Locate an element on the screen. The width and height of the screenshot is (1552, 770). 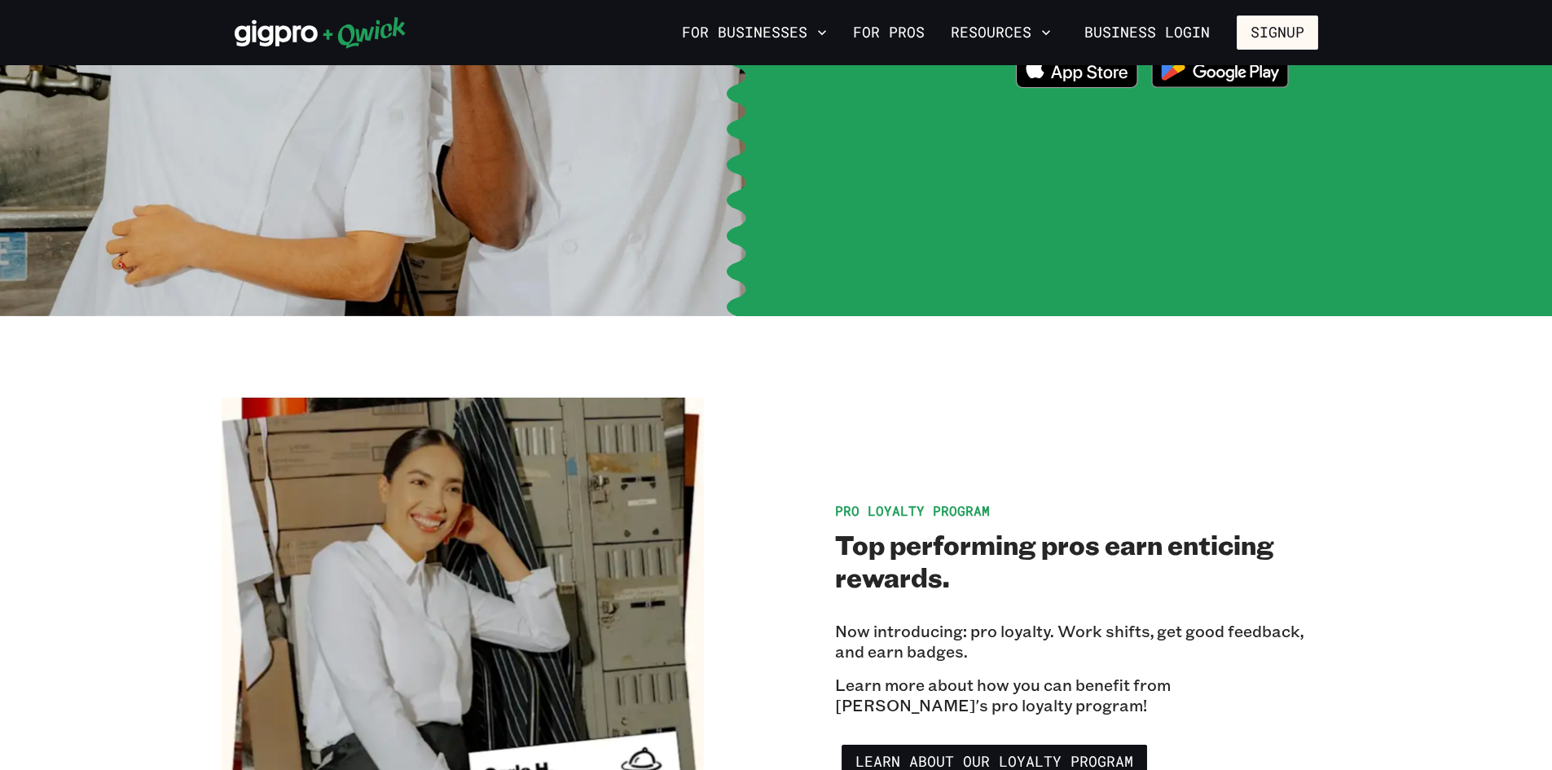
p: Now introducing: pro loyalty. Work shifts, get good feedback, and earn badges. is located at coordinates (1076, 640).